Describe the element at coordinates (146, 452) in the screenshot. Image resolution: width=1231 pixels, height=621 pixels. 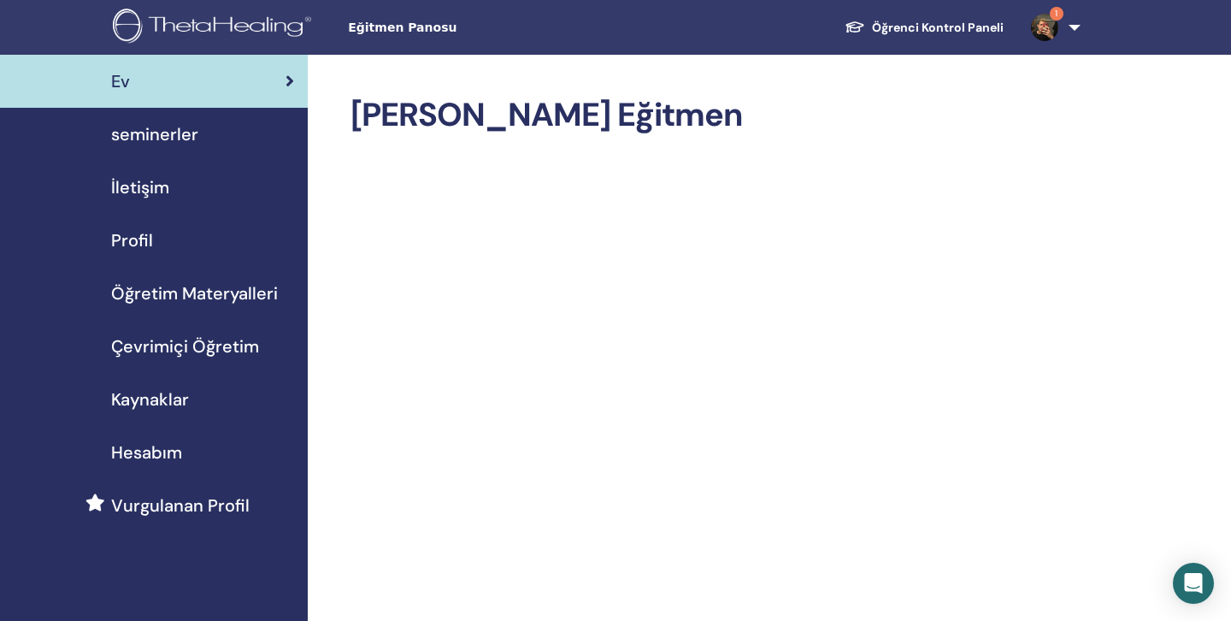
I see `span: Hesabım` at that location.